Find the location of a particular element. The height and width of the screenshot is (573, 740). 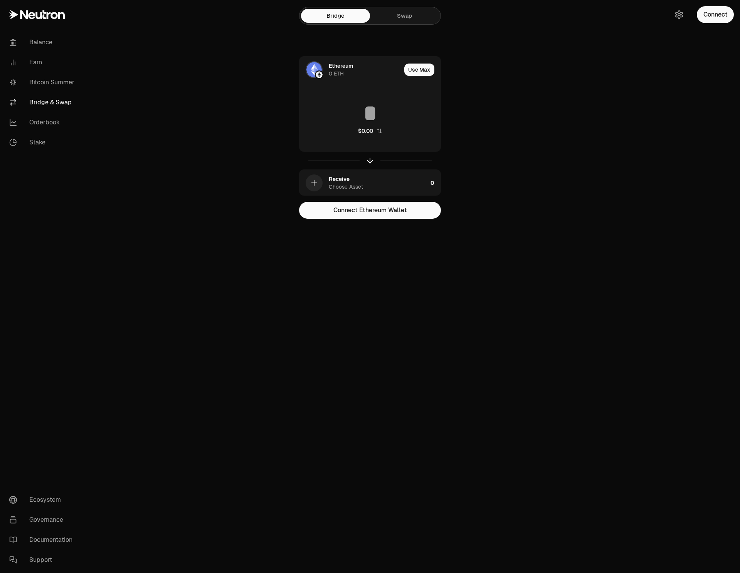

a: Earn is located at coordinates (43, 62).